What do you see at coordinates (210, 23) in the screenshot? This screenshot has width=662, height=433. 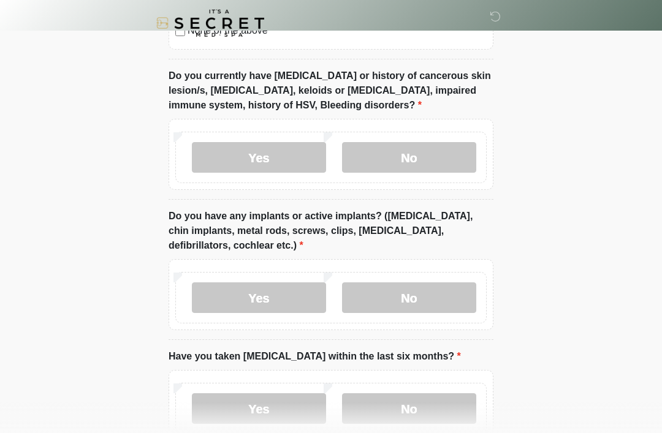 I see `img: It's A Secret Med Spa Logo` at bounding box center [210, 23].